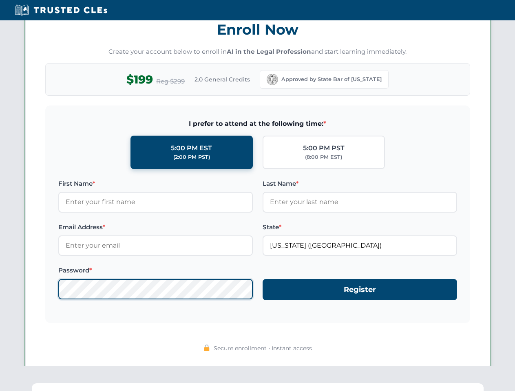 The image size is (515, 391). Describe the element at coordinates (139, 79) in the screenshot. I see `span: $199` at that location.